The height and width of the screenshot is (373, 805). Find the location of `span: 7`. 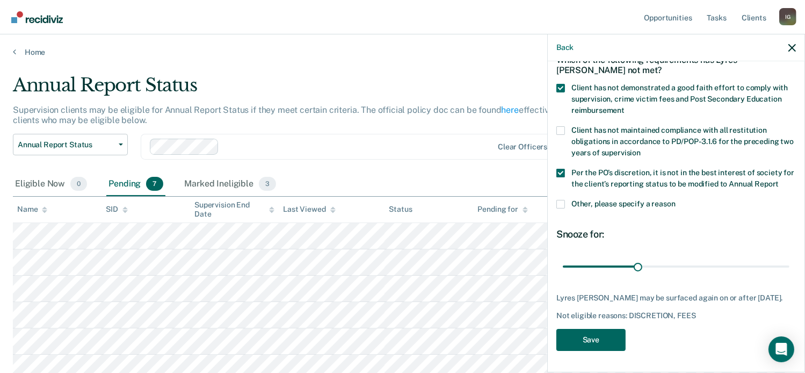

span: 7 is located at coordinates (154, 184).